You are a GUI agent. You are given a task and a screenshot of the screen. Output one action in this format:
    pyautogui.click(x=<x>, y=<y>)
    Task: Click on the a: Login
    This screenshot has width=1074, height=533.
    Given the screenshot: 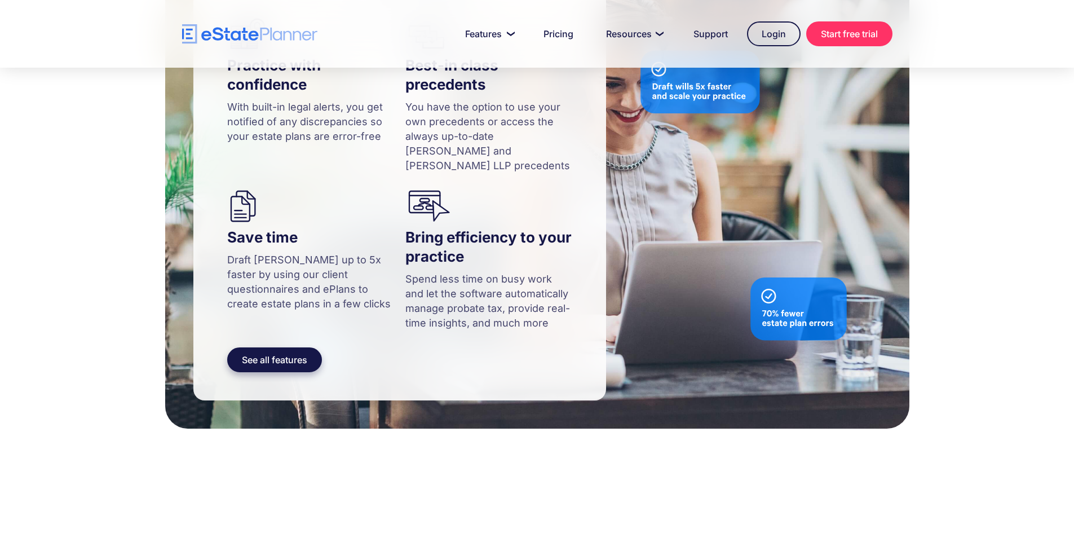 What is the action you would take?
    pyautogui.click(x=774, y=34)
    